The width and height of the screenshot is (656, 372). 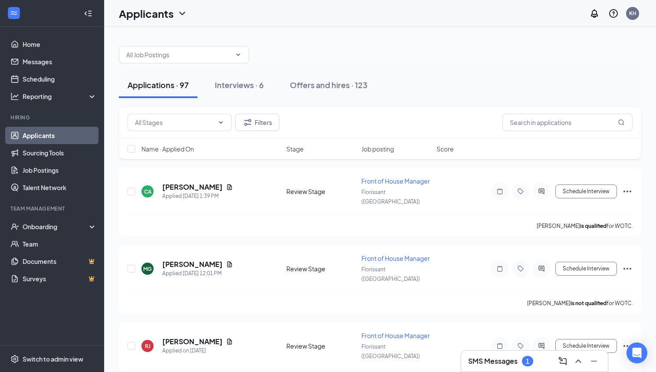 What do you see at coordinates (53, 359) in the screenshot?
I see `div: Switch to admin view` at bounding box center [53, 359].